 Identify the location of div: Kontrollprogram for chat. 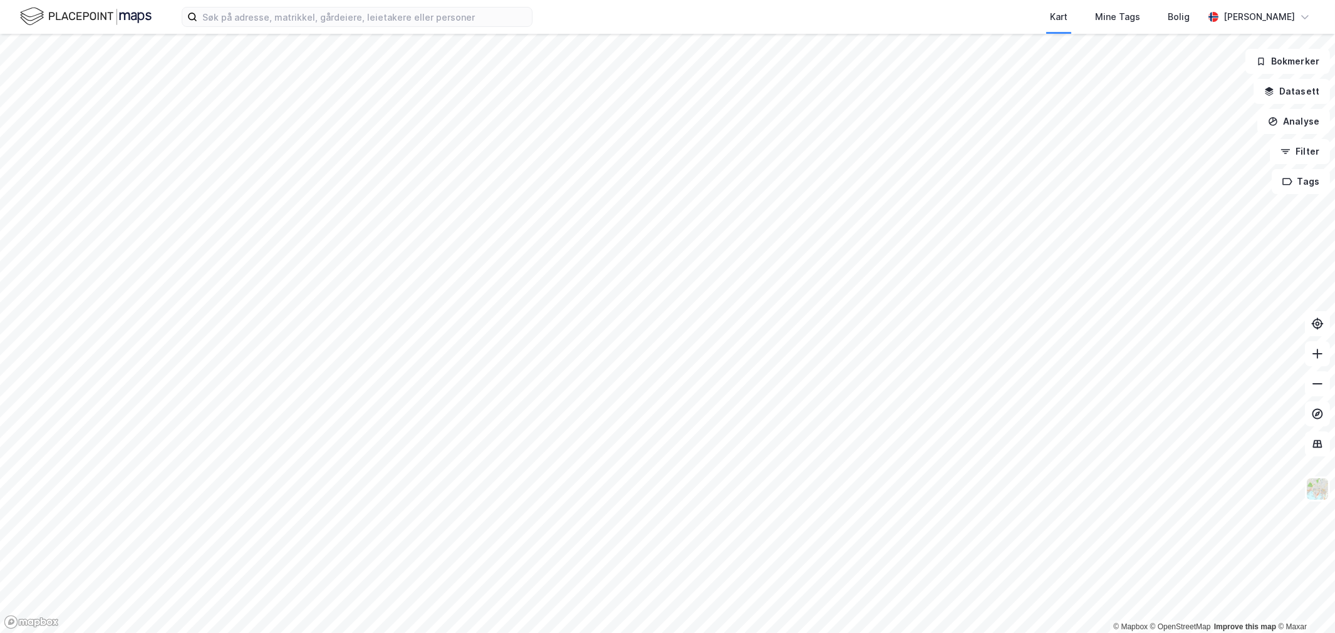
(1303, 603).